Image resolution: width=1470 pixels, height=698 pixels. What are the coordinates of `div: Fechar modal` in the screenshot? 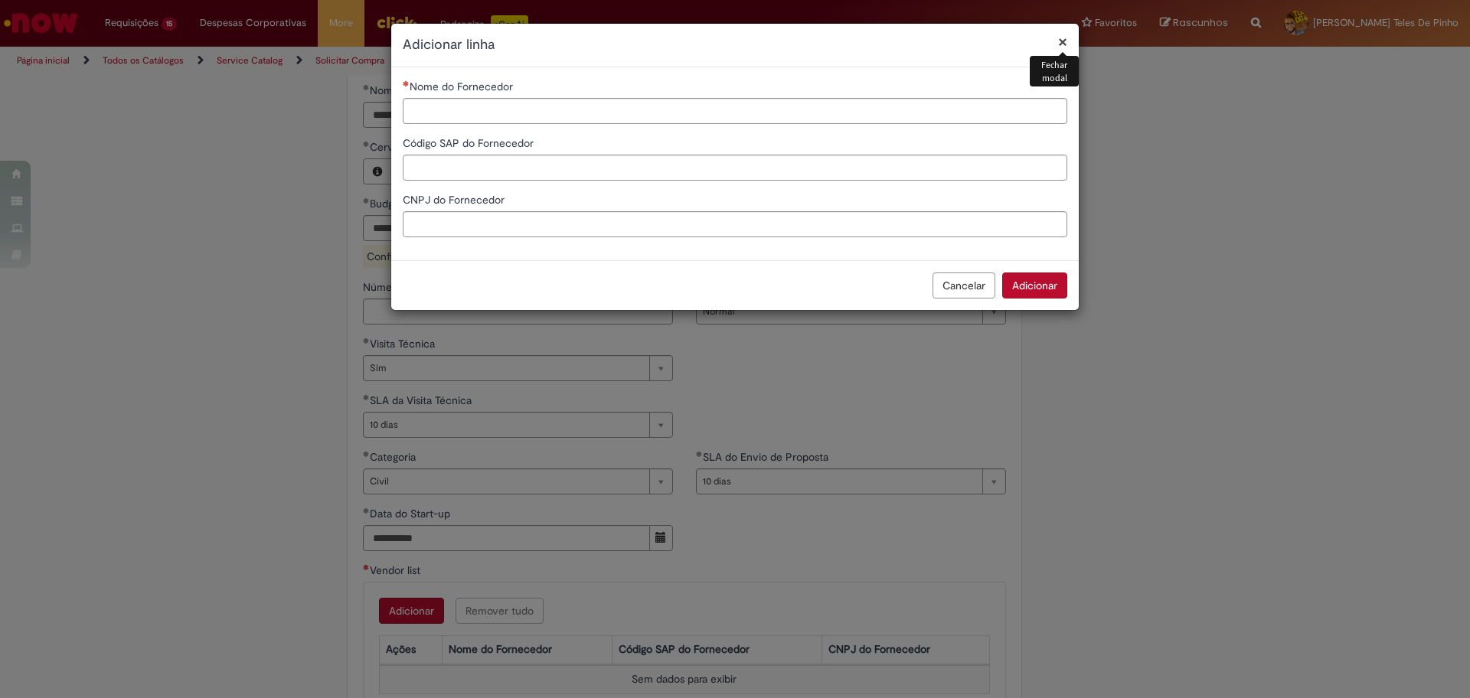 It's located at (1054, 71).